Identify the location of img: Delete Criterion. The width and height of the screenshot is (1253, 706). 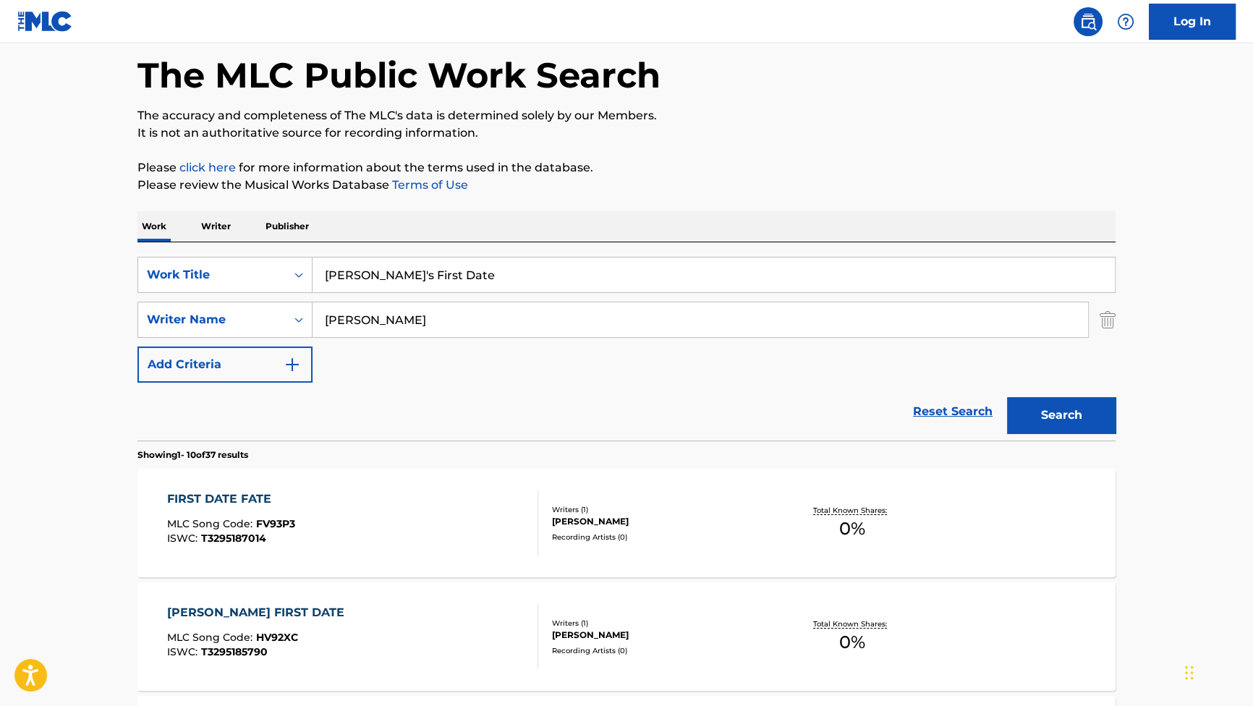
(1108, 320).